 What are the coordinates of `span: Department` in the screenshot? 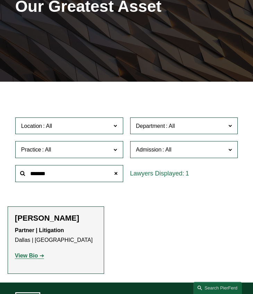 It's located at (151, 126).